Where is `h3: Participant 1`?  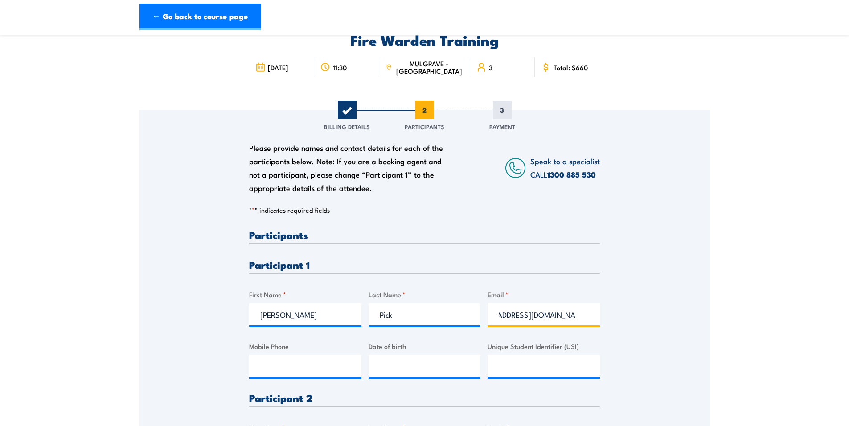
h3: Participant 1 is located at coordinates (424, 265).